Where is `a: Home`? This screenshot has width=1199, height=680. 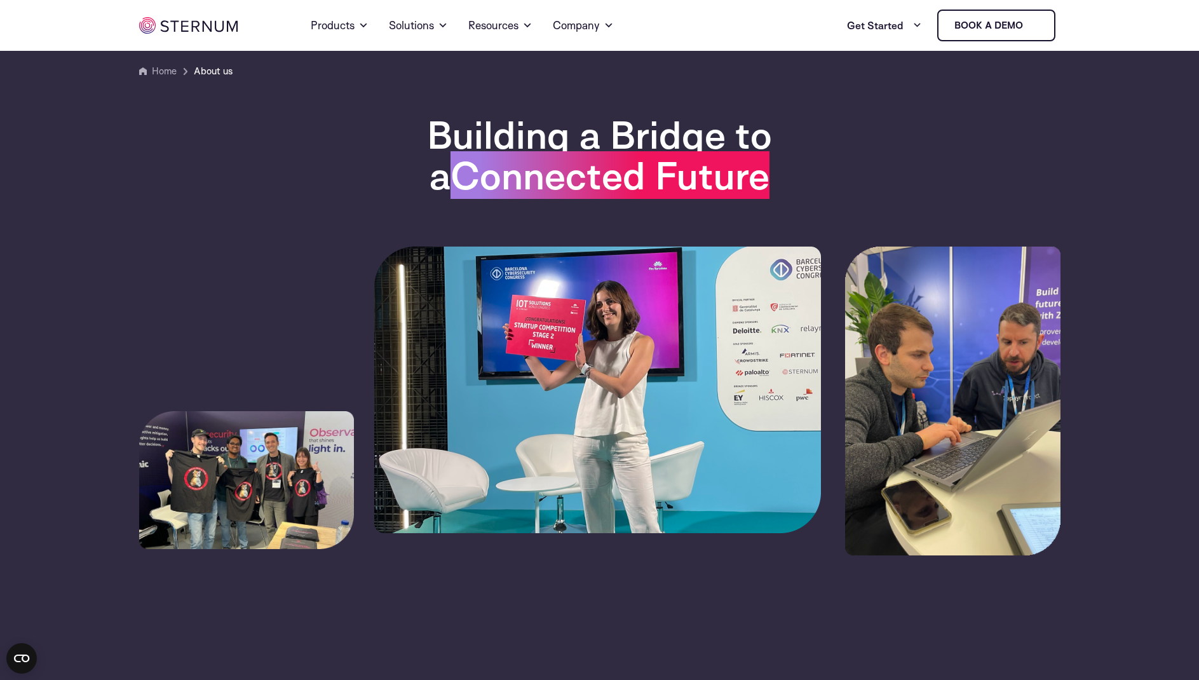
a: Home is located at coordinates (164, 71).